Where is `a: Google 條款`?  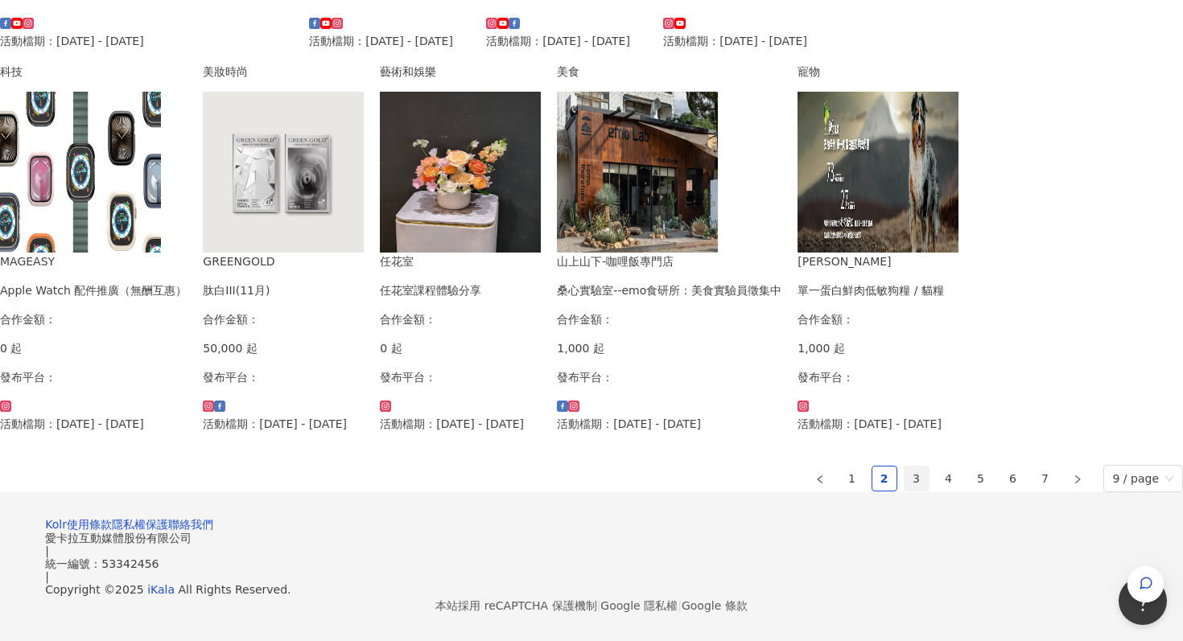 a: Google 條款 is located at coordinates (715, 606).